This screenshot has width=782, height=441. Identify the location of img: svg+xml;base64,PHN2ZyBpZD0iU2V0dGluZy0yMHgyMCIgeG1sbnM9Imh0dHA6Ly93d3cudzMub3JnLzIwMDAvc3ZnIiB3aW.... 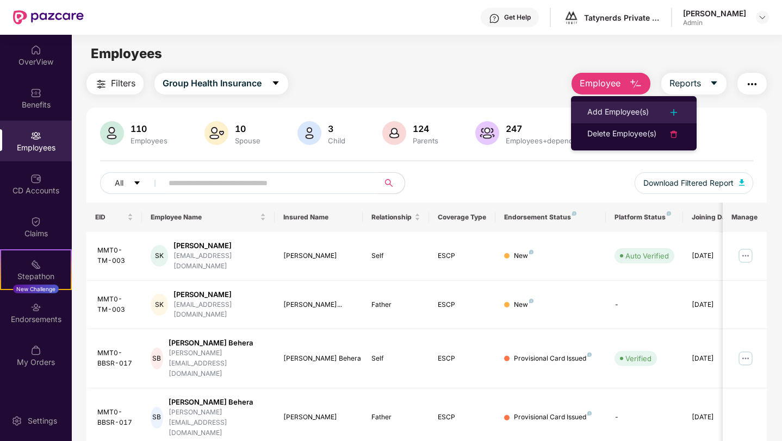
(17, 421).